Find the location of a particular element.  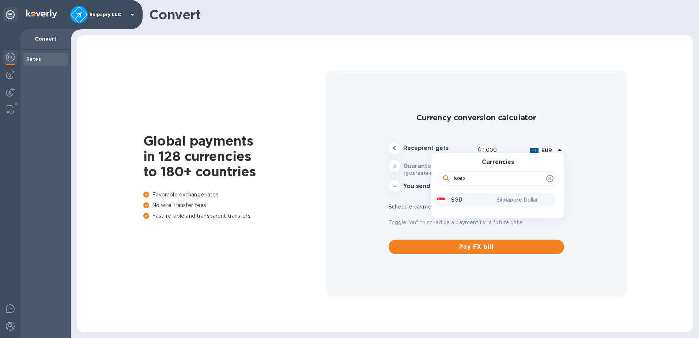

h3: Recepient gets is located at coordinates (439, 148).